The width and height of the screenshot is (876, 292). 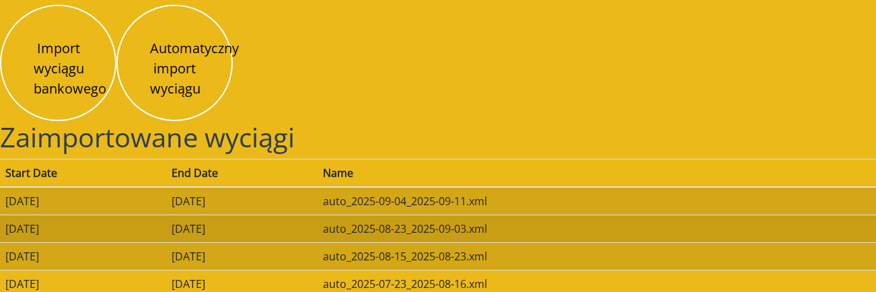 I want to click on td: auto_2025-08-15_2025-08-23.xml, so click(x=597, y=256).